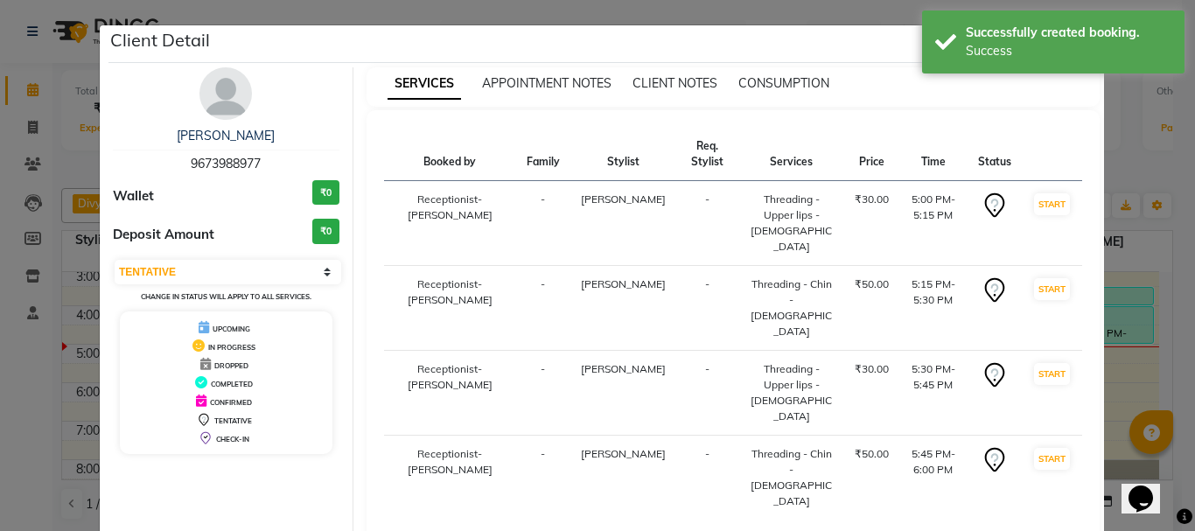 The image size is (1195, 531). Describe the element at coordinates (450, 154) in the screenshot. I see `th: Booked by` at that location.